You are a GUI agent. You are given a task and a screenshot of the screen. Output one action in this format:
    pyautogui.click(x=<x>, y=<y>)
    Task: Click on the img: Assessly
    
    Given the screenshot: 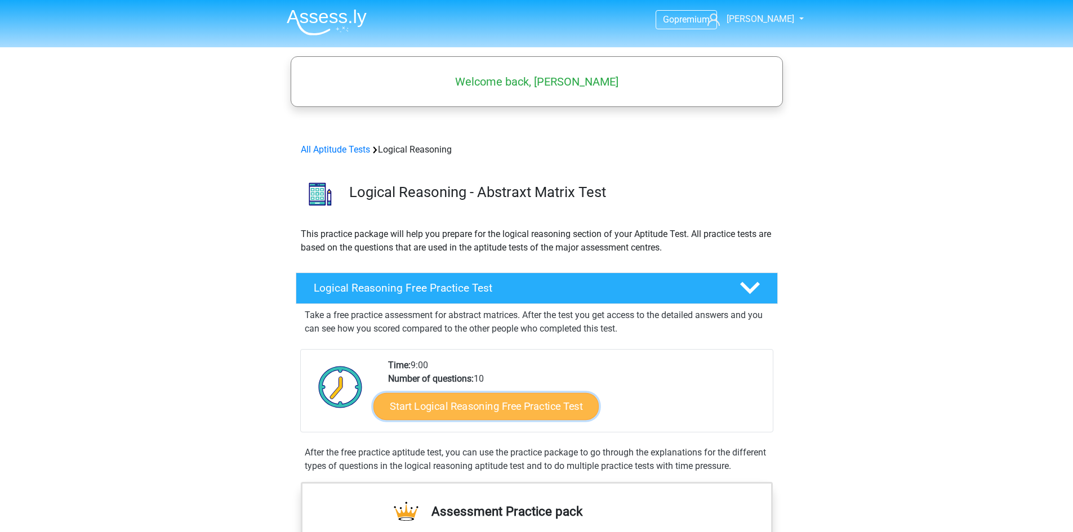 What is the action you would take?
    pyautogui.click(x=327, y=22)
    